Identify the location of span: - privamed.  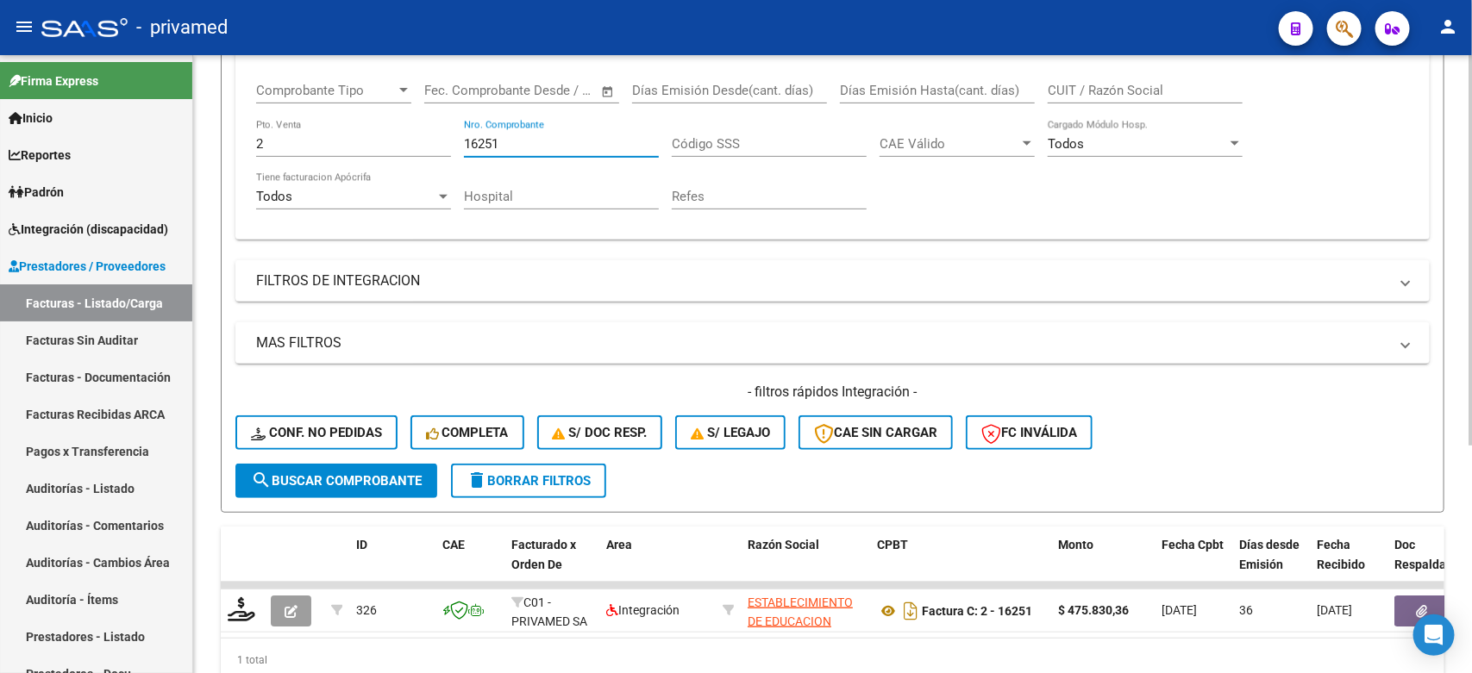
(182, 28).